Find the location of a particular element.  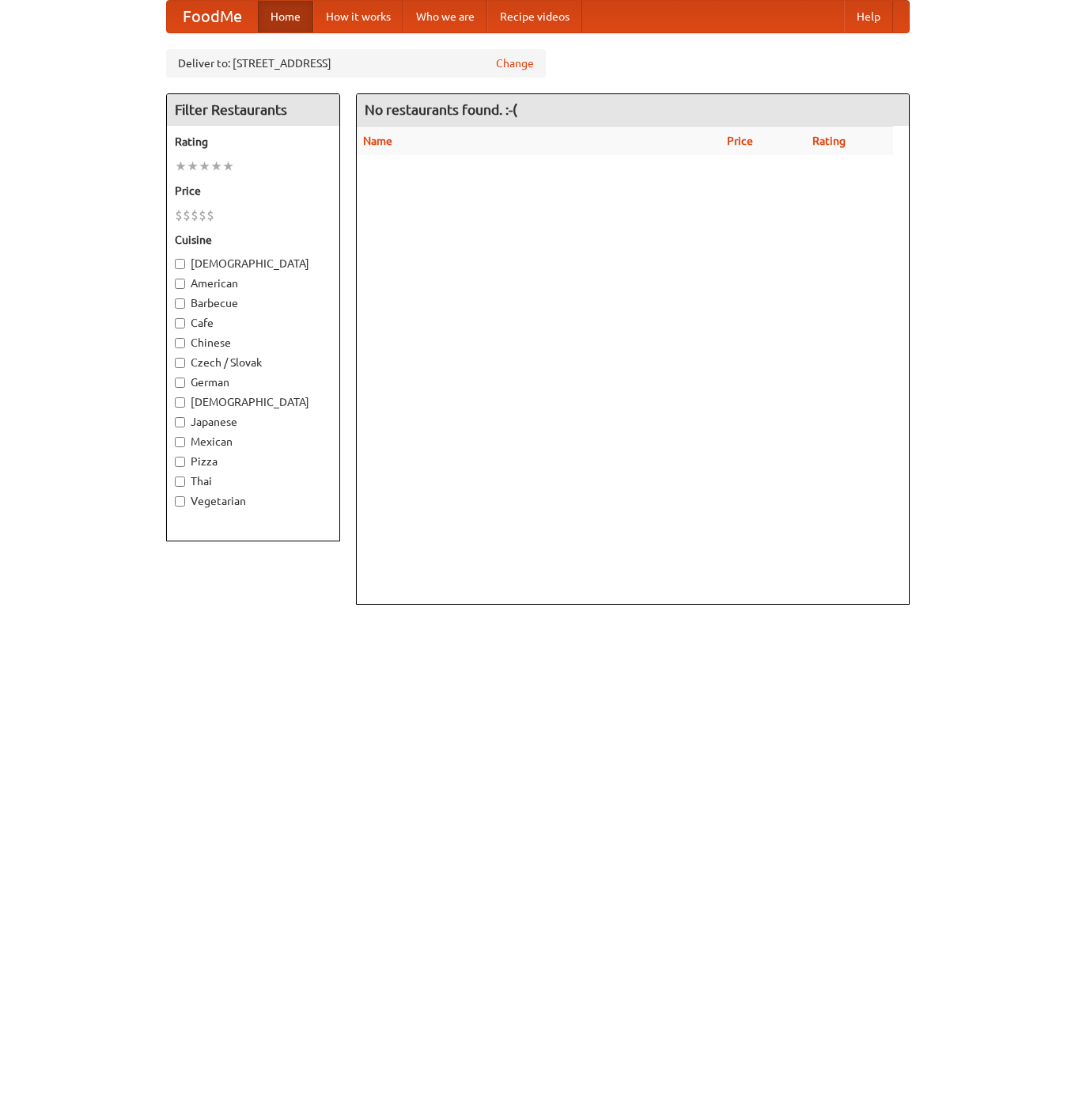

input: German is located at coordinates (180, 382).